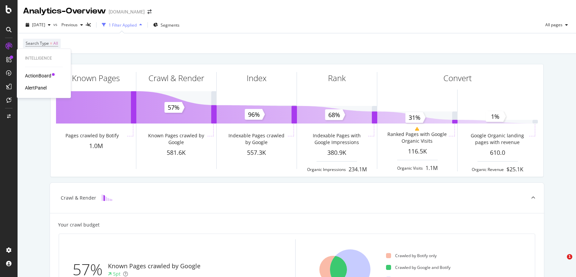 The width and height of the screenshot is (576, 277). Describe the element at coordinates (326, 170) in the screenshot. I see `div: Organic Impressions` at that location.